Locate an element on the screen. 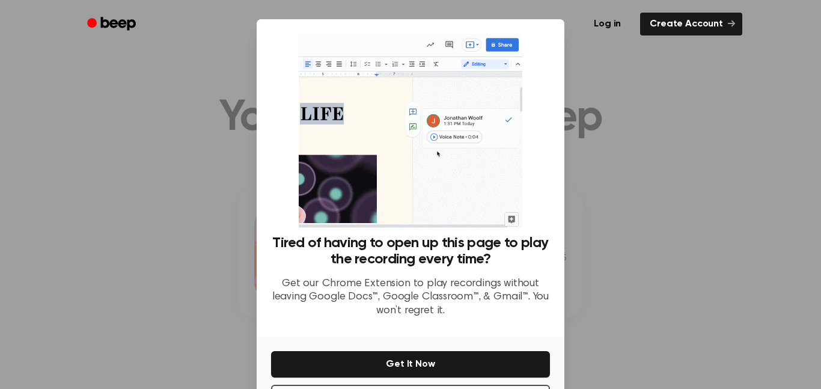 This screenshot has height=389, width=821. h3: Tired of having to open up this page to play the recording every time? is located at coordinates (411, 251).